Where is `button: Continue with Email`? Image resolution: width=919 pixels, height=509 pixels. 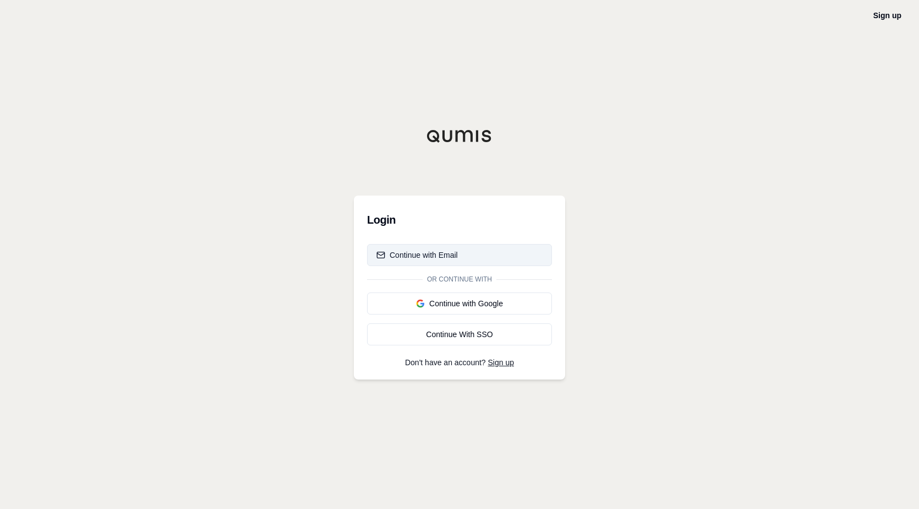
button: Continue with Email is located at coordinates (460, 255).